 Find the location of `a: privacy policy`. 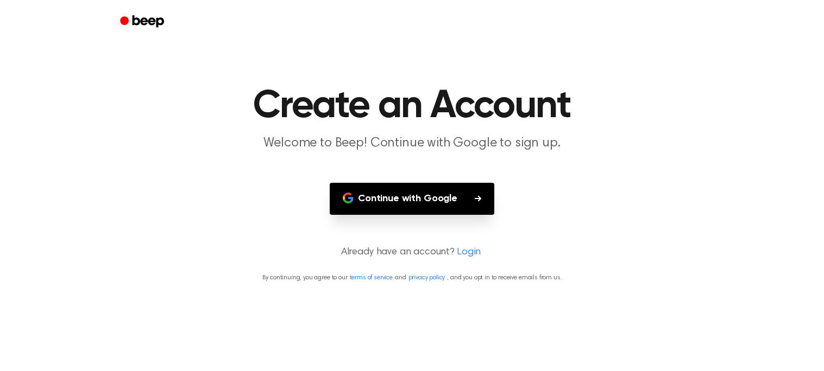

a: privacy policy is located at coordinates (427, 278).